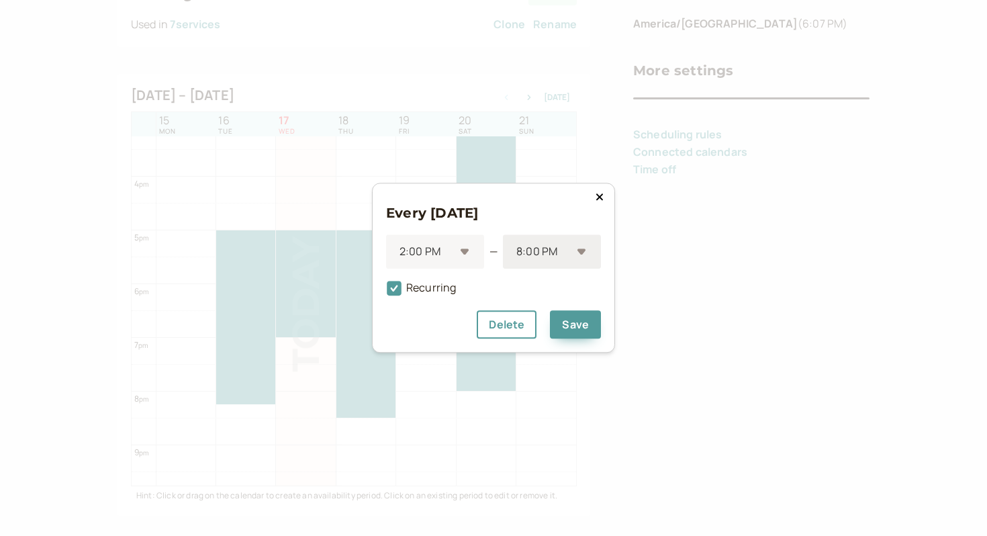  Describe the element at coordinates (954, 504) in the screenshot. I see `div: Chat Widget` at that location.